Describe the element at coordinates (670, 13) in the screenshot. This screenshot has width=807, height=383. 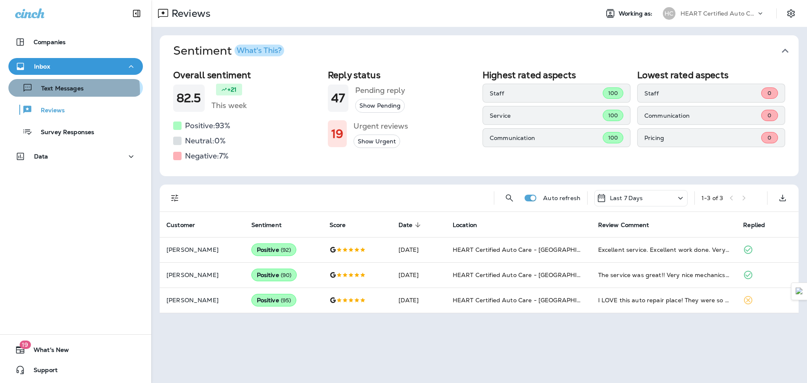
I see `div: HC` at that location.